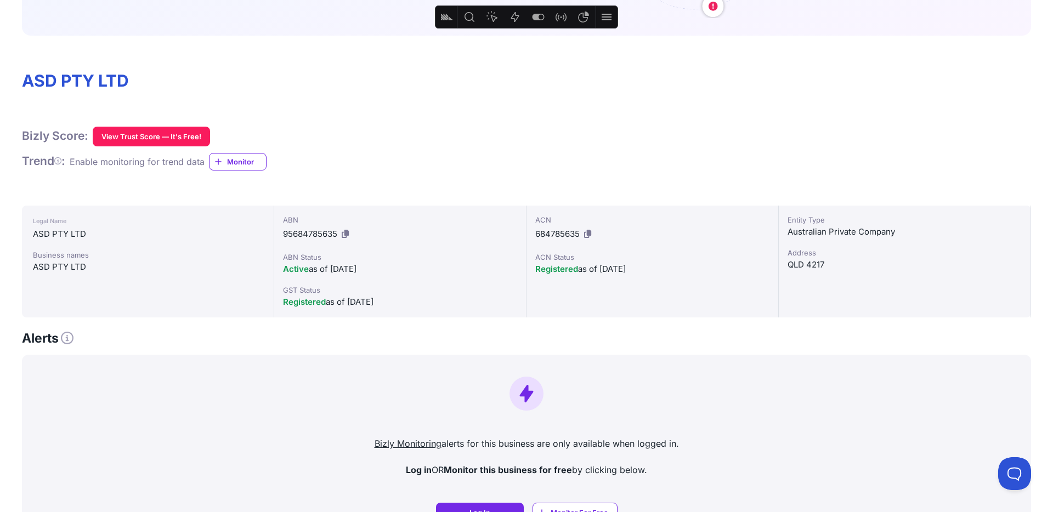  I want to click on h1: Bizly Score:, so click(55, 136).